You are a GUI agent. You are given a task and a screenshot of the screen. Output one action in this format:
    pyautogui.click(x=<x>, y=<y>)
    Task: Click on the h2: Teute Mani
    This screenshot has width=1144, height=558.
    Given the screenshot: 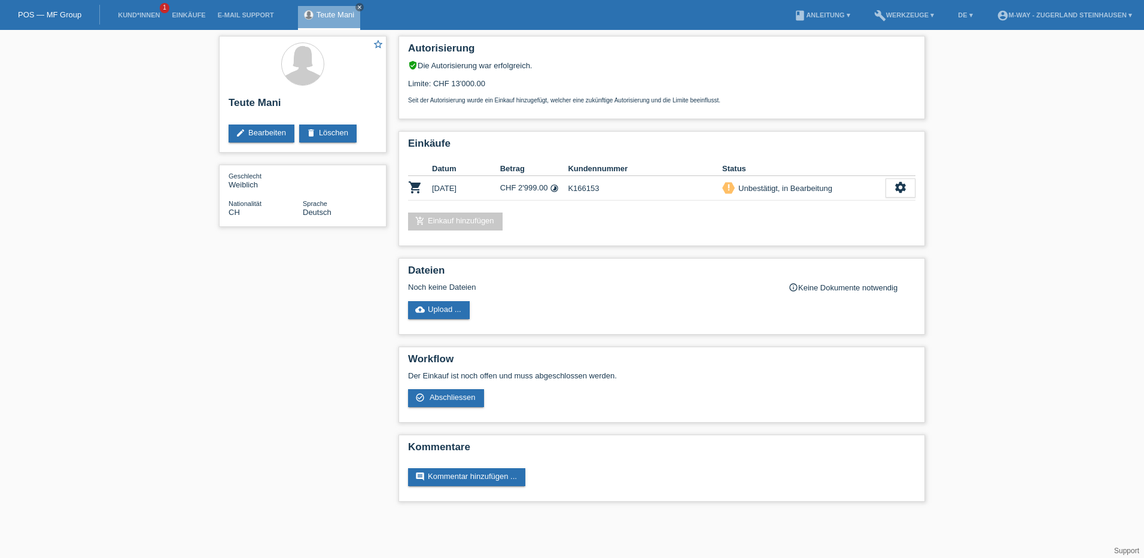 What is the action you would take?
    pyautogui.click(x=303, y=106)
    